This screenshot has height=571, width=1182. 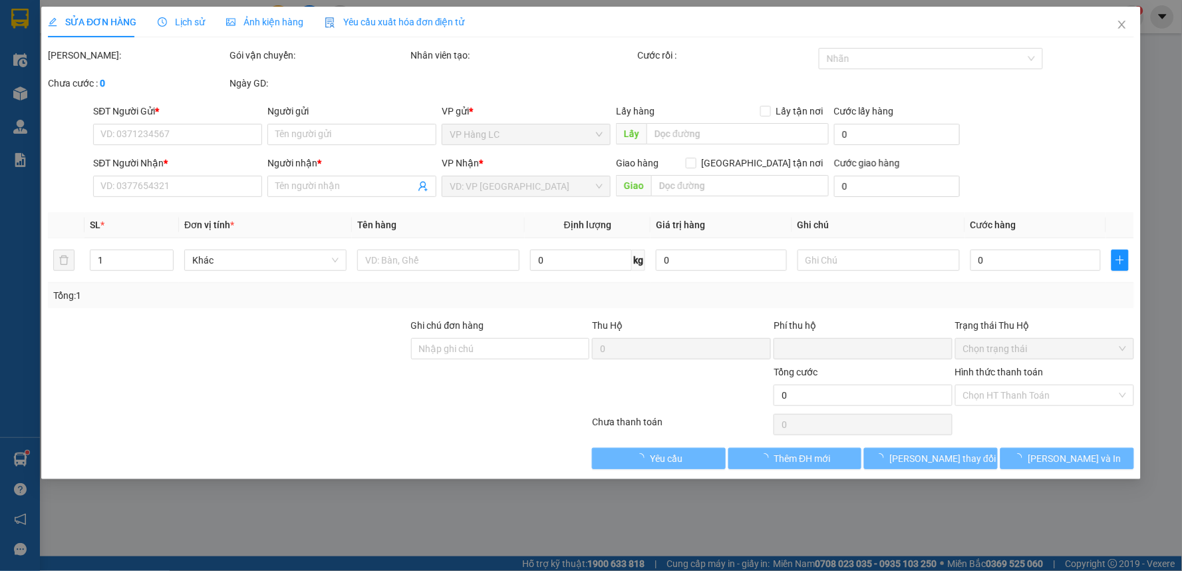 I want to click on input: VD: Bàn, Ghế, so click(x=438, y=260).